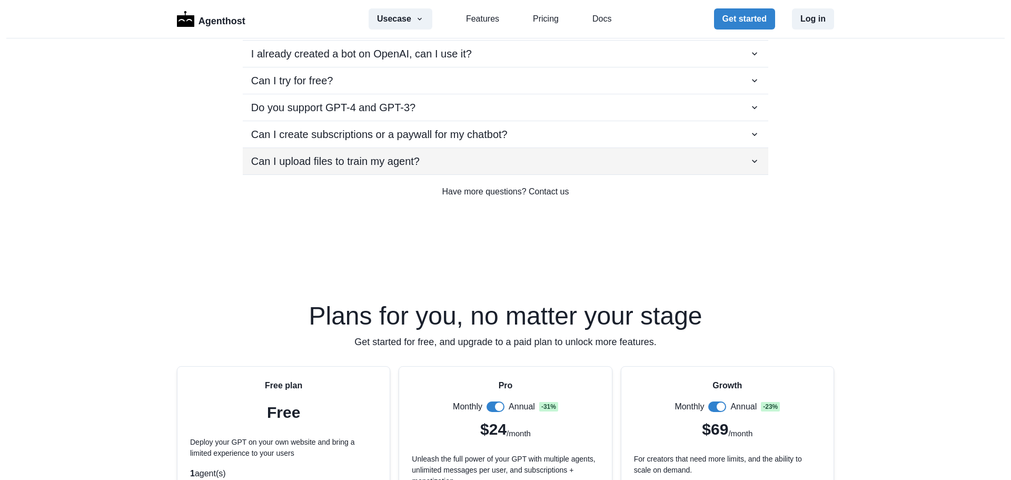 This screenshot has width=1011, height=480. What do you see at coordinates (482, 19) in the screenshot?
I see `a: Features` at bounding box center [482, 19].